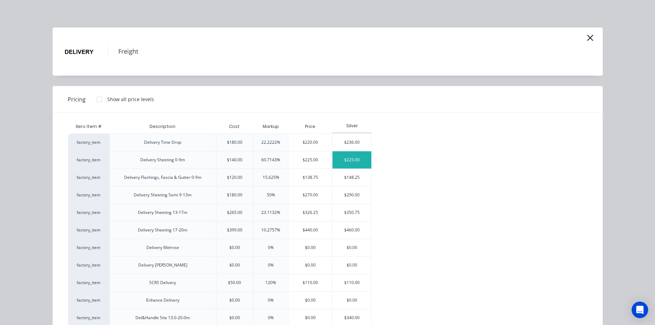  What do you see at coordinates (163, 248) in the screenshot?
I see `div: Delivery Melrose` at bounding box center [163, 248].